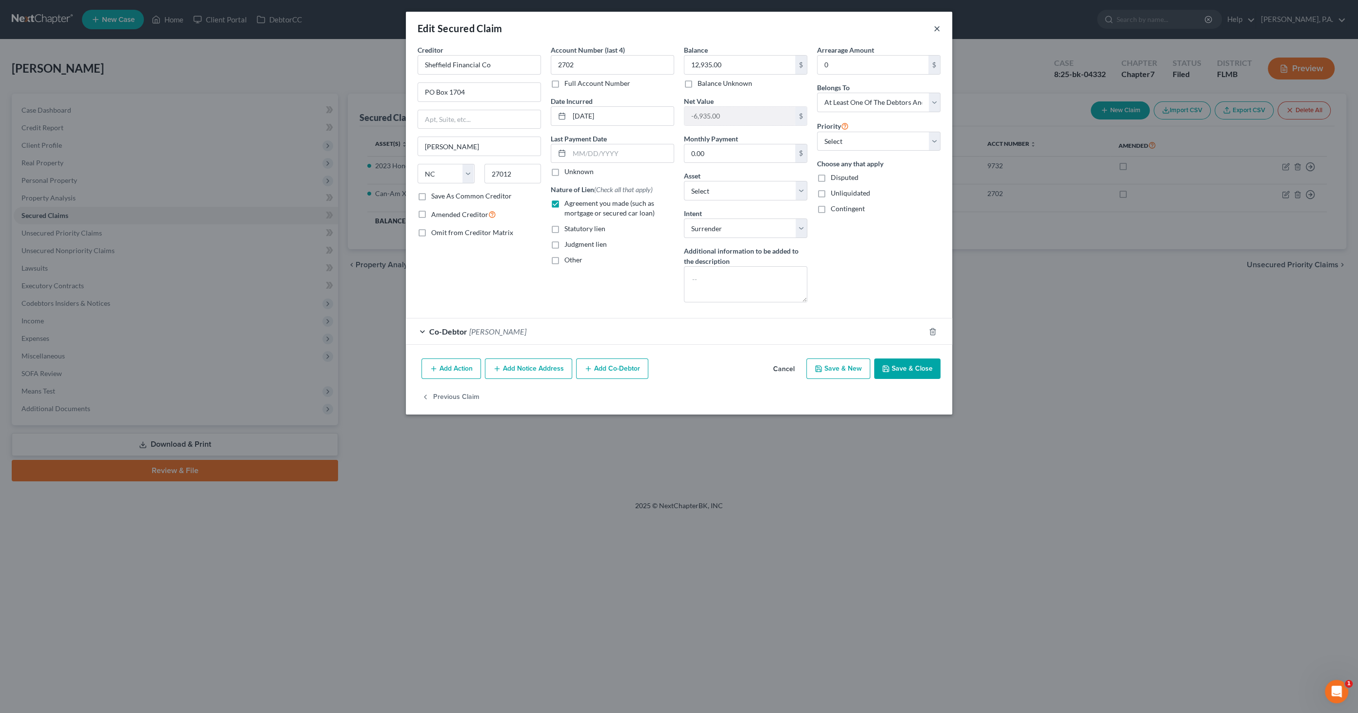  What do you see at coordinates (585, 228) in the screenshot?
I see `span: Statutory lien` at bounding box center [585, 228].